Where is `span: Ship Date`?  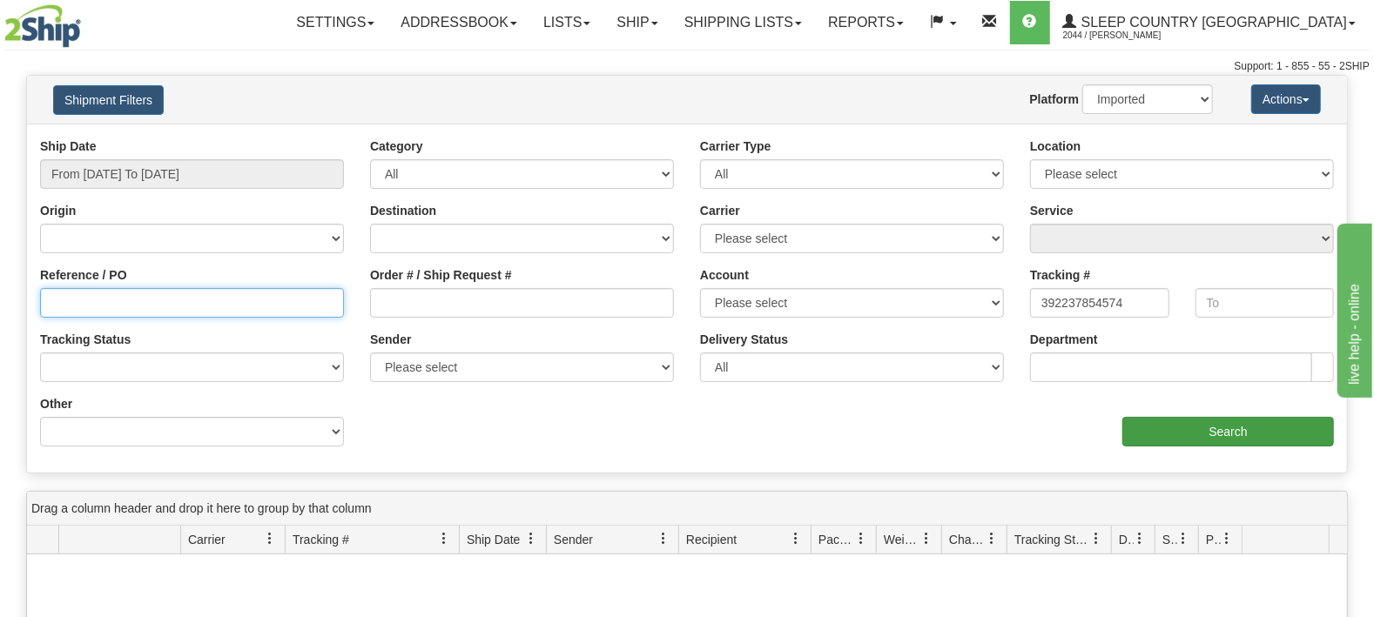 span: Ship Date is located at coordinates (493, 540).